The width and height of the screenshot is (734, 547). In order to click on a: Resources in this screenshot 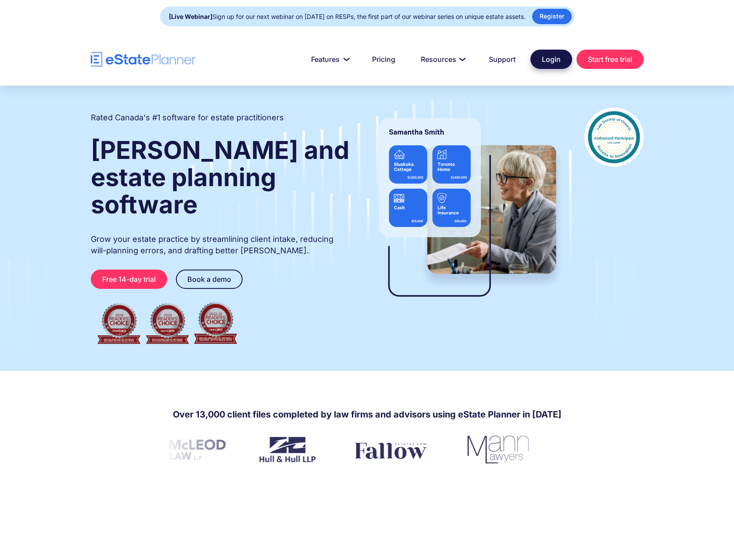, I will do `click(442, 59)`.